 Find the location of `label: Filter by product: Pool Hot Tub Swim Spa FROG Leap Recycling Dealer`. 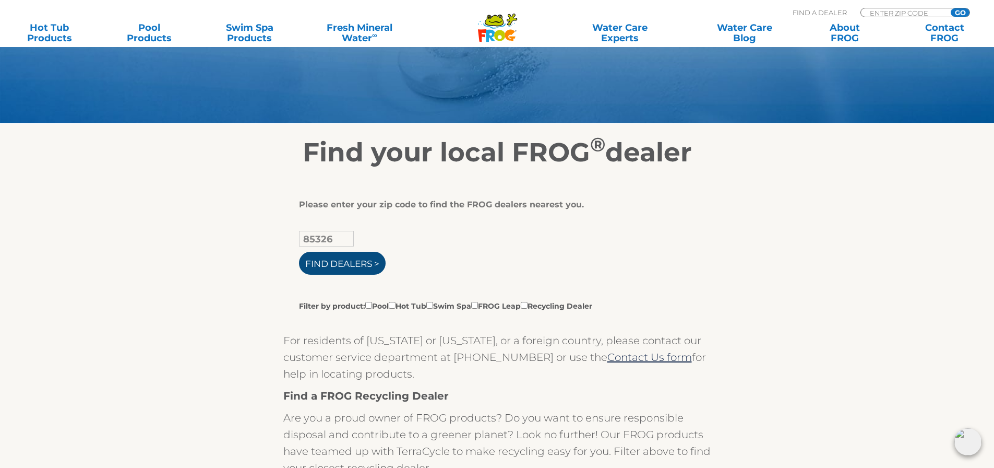

label: Filter by product: Pool Hot Tub Swim Spa FROG Leap Recycling Dealer is located at coordinates (446, 305).